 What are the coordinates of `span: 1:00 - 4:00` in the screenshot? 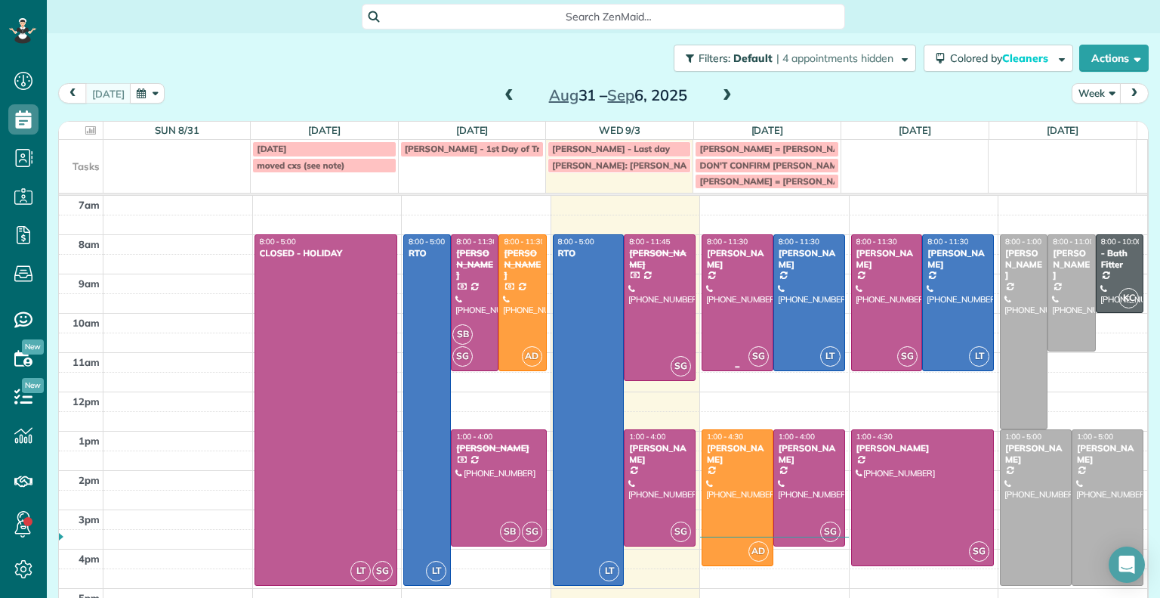 It's located at (797, 436).